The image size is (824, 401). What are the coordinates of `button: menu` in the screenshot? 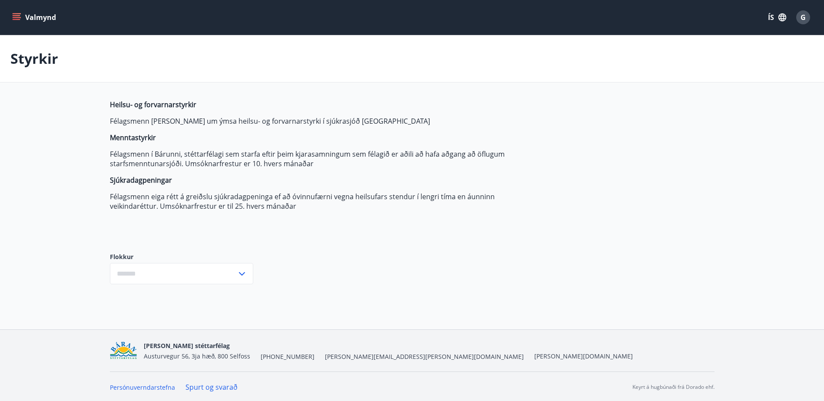 It's located at (35, 17).